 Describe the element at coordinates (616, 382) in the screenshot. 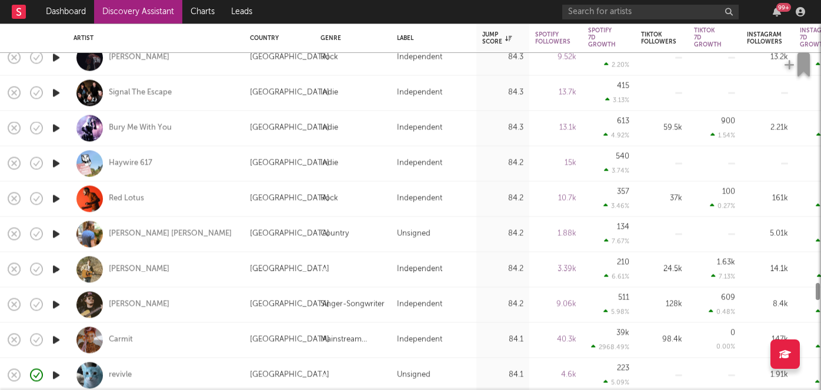

I see `div: 5.09 %` at that location.